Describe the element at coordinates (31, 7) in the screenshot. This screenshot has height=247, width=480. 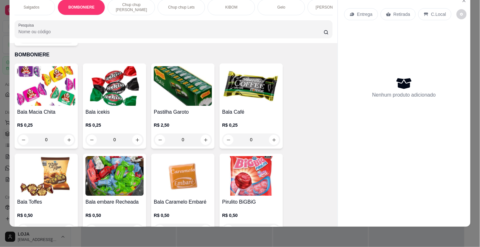
I see `p: Salgados` at that location.